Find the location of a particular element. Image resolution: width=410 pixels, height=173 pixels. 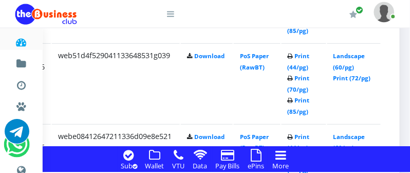

span: Renew/Upgrade Subscription is located at coordinates (360, 10).